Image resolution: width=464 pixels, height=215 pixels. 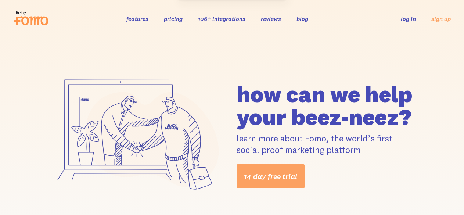 What do you see at coordinates (271, 19) in the screenshot?
I see `a: reviews` at bounding box center [271, 19].